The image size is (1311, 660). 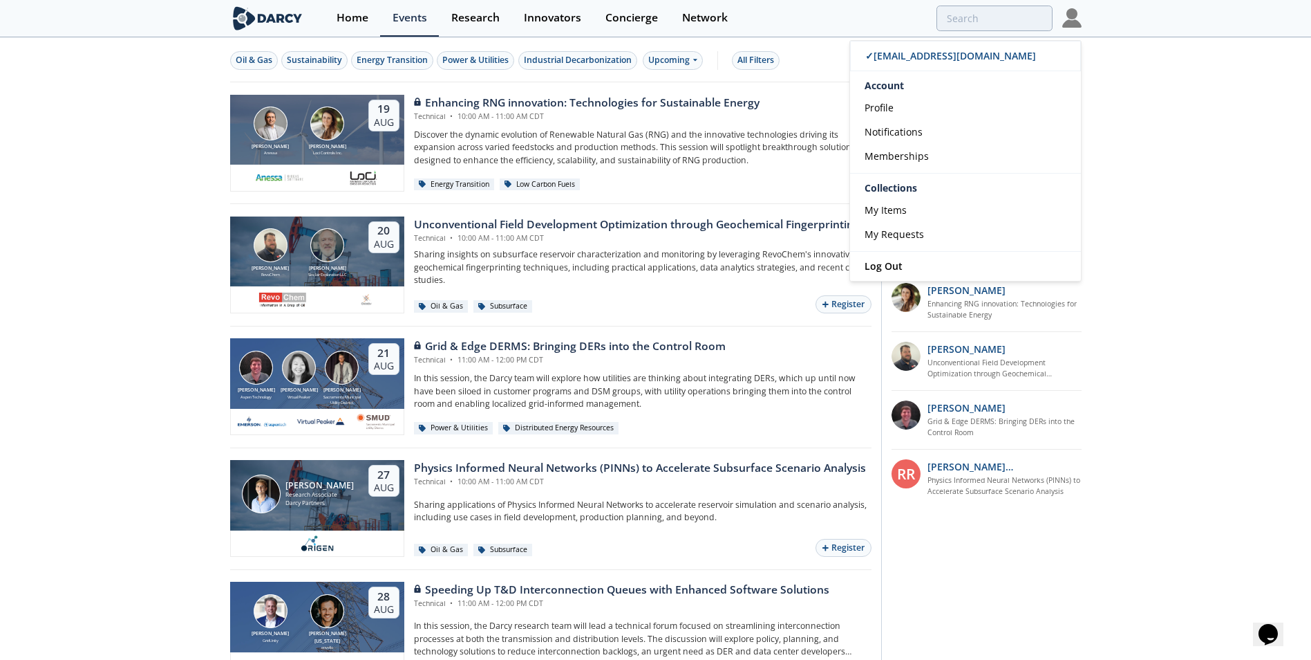 I want to click on a: My Items, so click(x=966, y=209).